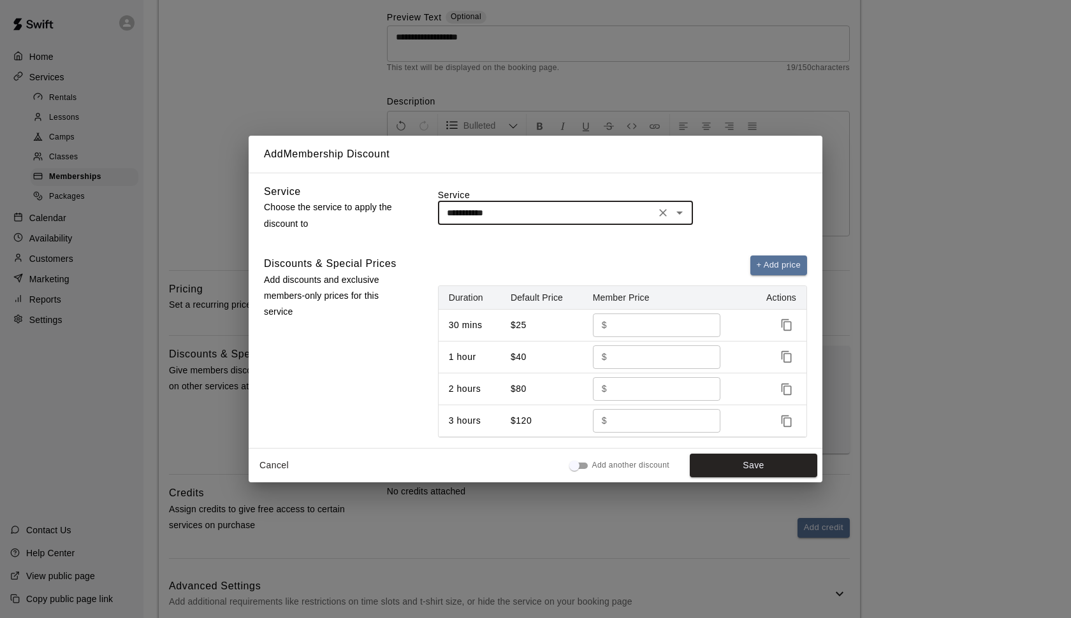 This screenshot has width=1071, height=618. What do you see at coordinates (469, 298) in the screenshot?
I see `th: Duration` at bounding box center [469, 298].